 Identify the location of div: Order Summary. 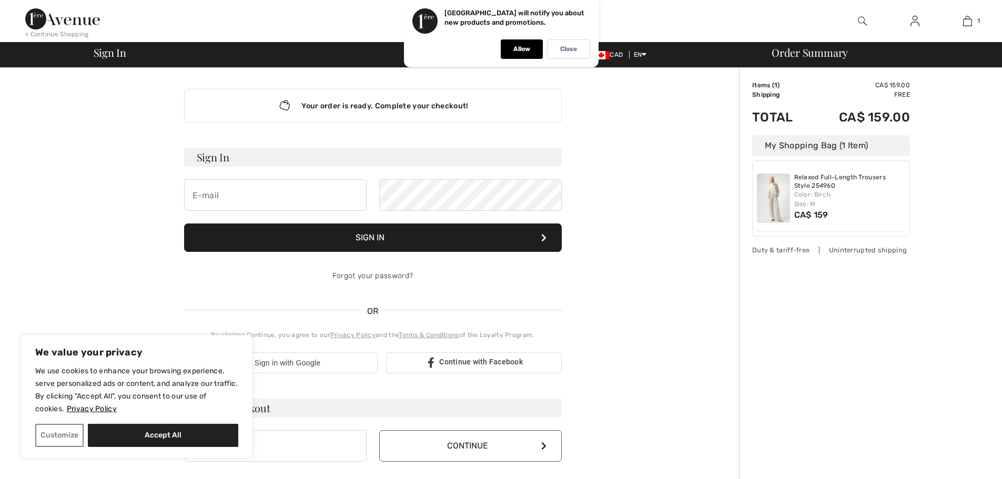
(877, 53).